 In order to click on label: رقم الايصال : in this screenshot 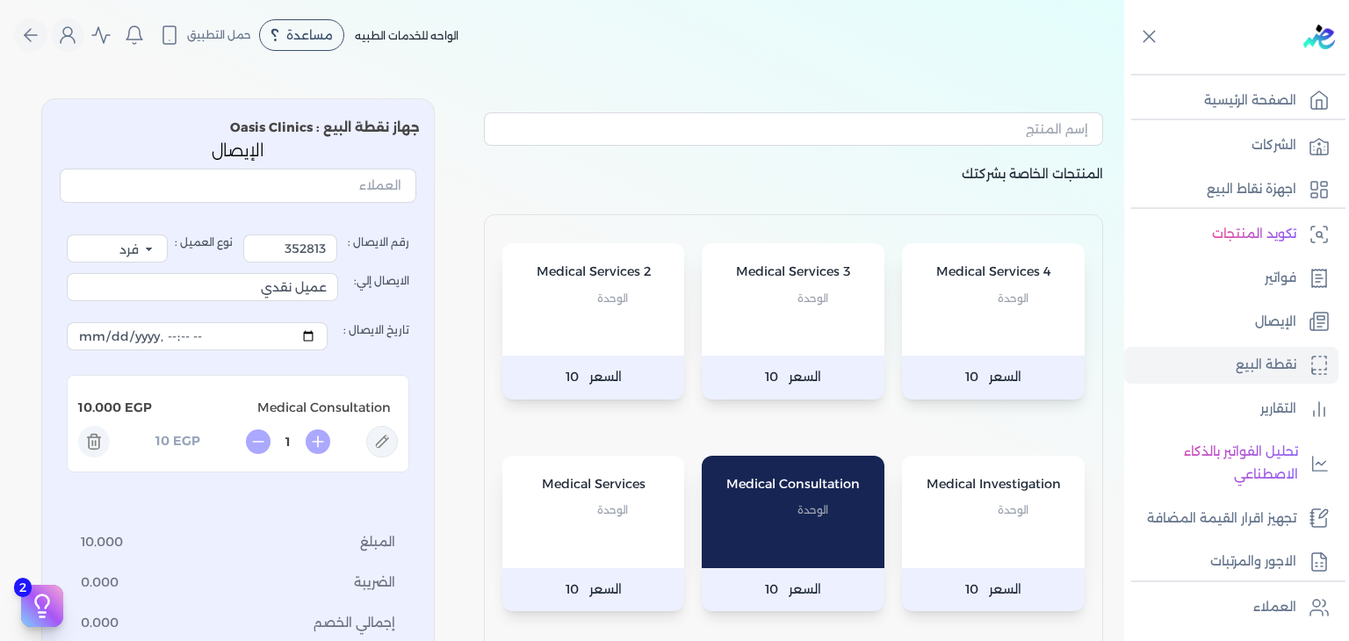, I will do `click(326, 249)`.